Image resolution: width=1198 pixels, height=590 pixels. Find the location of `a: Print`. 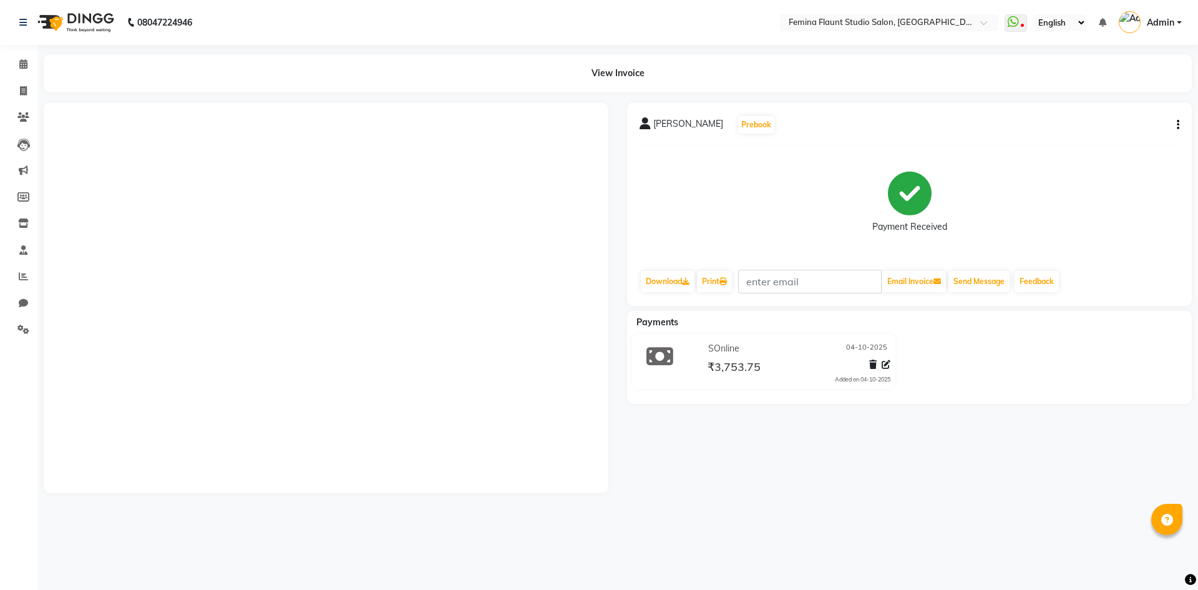

a: Print is located at coordinates (714, 281).